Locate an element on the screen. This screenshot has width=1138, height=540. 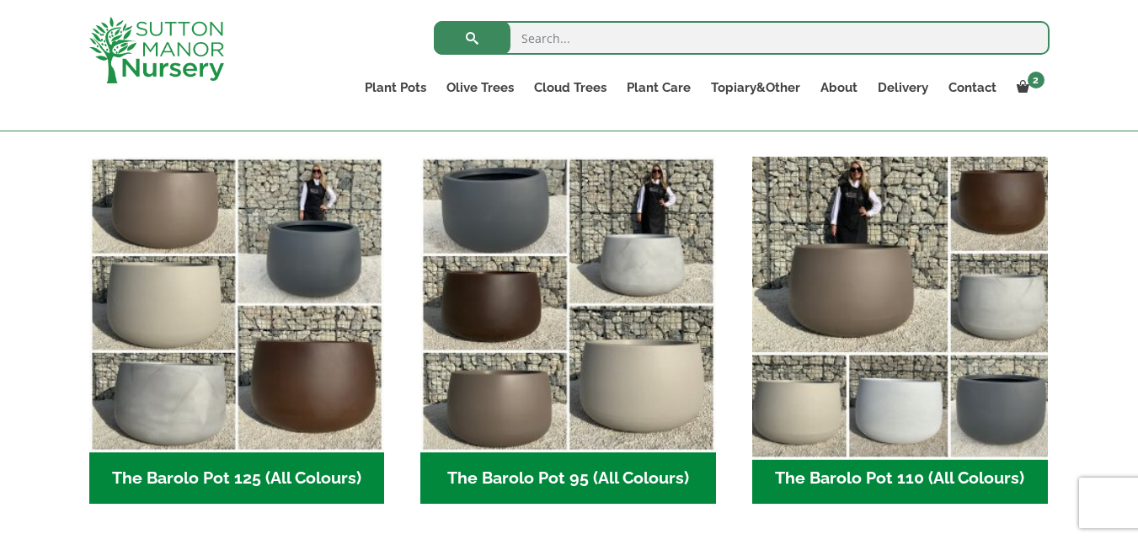
a: Delivery is located at coordinates (903, 88).